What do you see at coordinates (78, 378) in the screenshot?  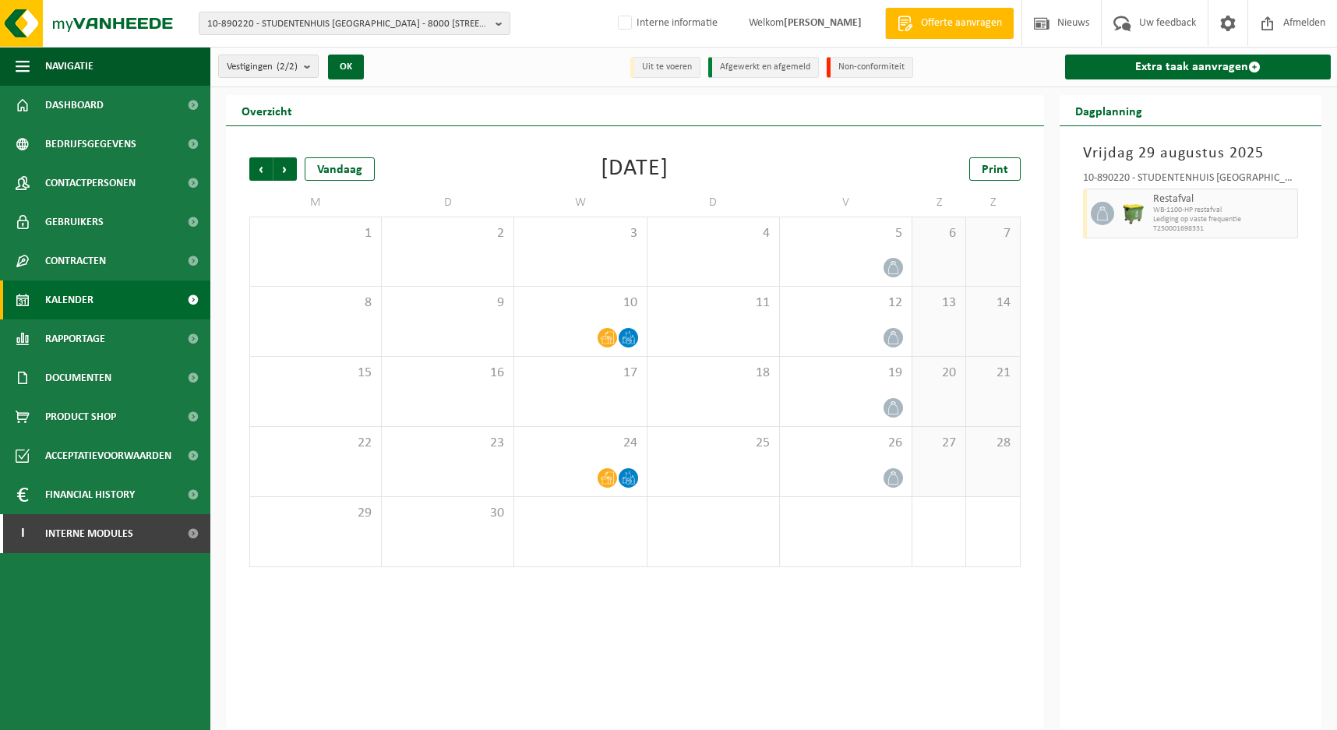 I see `span: Documenten` at bounding box center [78, 378].